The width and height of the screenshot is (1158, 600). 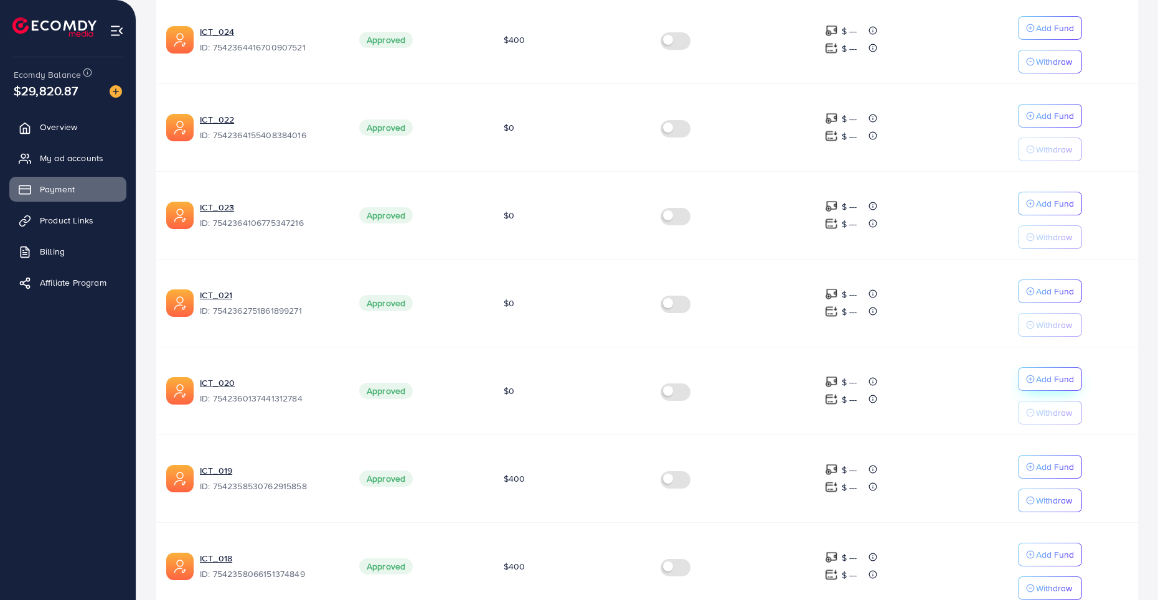 I want to click on span: Billing, so click(x=52, y=251).